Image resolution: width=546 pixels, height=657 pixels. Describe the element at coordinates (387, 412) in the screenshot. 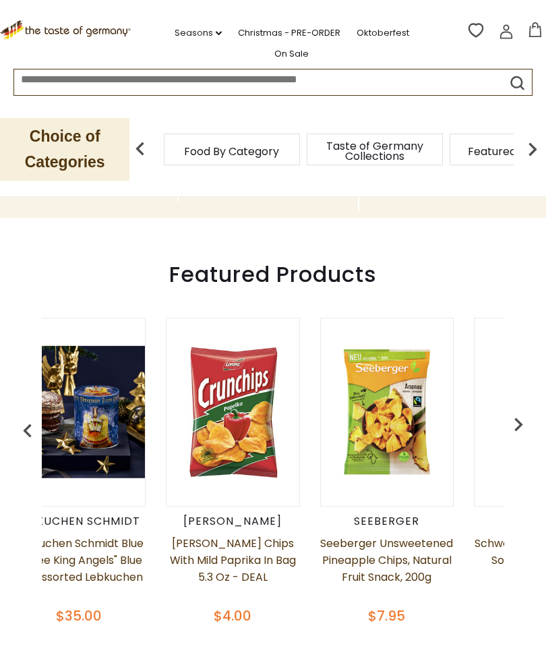

I see `img: Seeberger Unsweetened Pineapple Chips, Natural Fruit Snack, 200g` at that location.